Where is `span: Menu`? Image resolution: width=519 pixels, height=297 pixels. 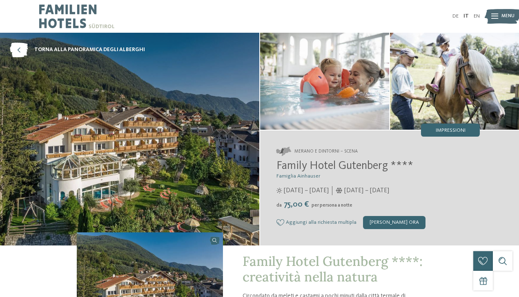
span: Menu is located at coordinates (508, 16).